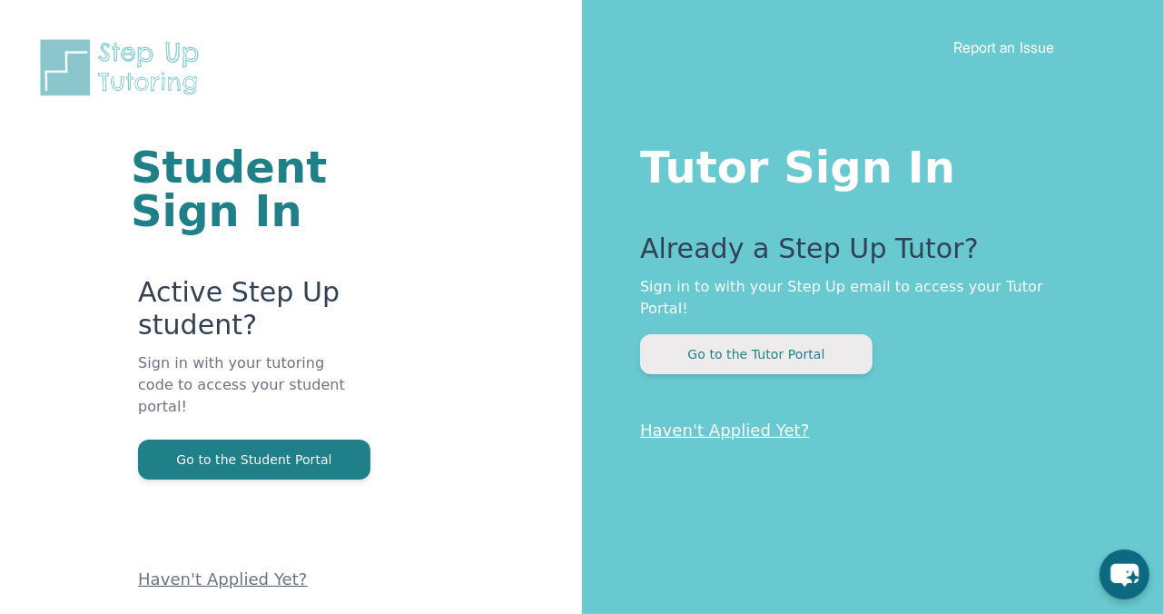  I want to click on a: Go to the Student Portal, so click(254, 459).